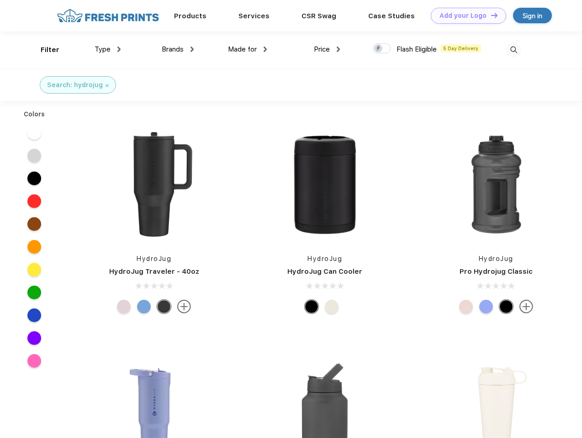 This screenshot has height=438, width=582. What do you see at coordinates (34, 114) in the screenshot?
I see `div: Colors` at bounding box center [34, 114].